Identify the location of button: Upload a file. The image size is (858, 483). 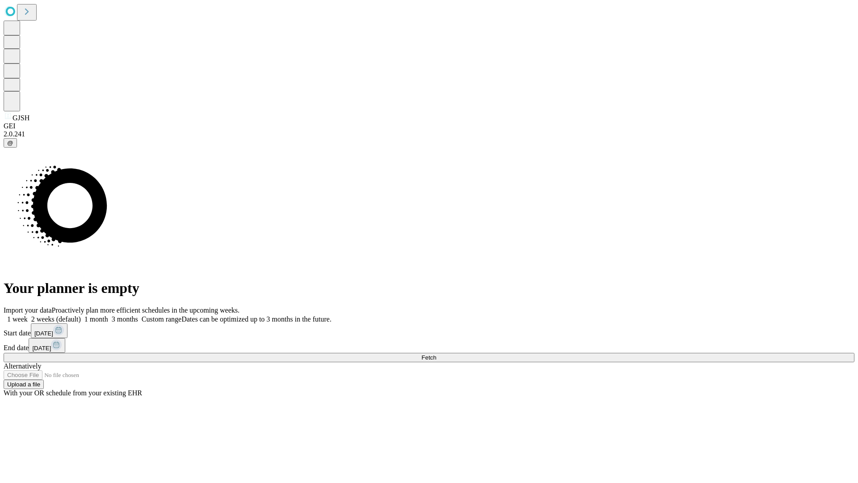
(24, 384).